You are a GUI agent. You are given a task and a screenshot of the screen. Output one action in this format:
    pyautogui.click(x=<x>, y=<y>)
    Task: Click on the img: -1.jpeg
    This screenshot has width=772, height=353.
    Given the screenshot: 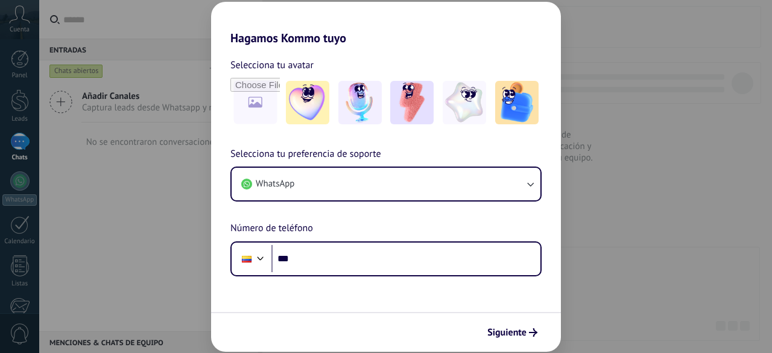 What is the action you would take?
    pyautogui.click(x=308, y=103)
    